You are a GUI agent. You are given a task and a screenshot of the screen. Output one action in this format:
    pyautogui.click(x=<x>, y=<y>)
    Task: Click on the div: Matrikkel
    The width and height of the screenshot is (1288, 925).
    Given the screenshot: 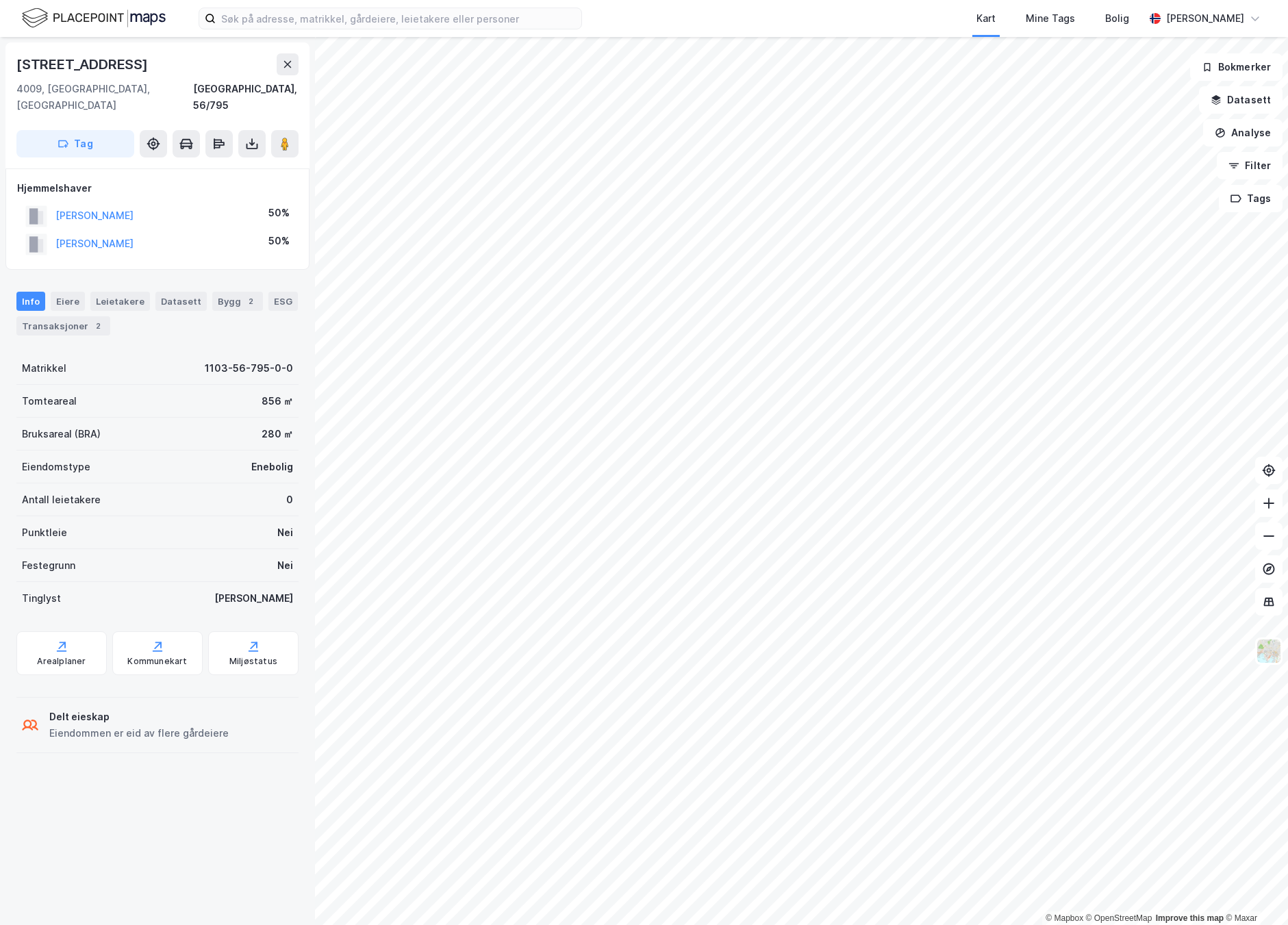 What is the action you would take?
    pyautogui.click(x=44, y=369)
    